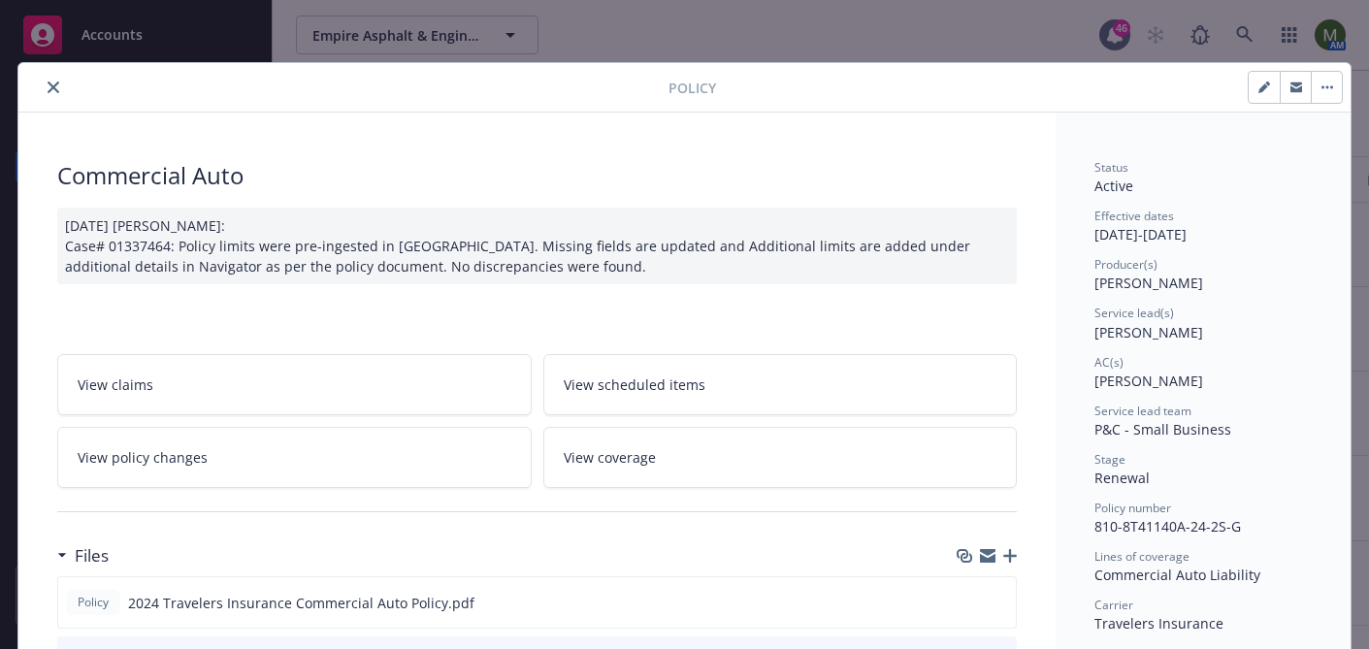 This screenshot has height=649, width=1369. Describe the element at coordinates (1126, 264) in the screenshot. I see `span: Producer(s)` at that location.